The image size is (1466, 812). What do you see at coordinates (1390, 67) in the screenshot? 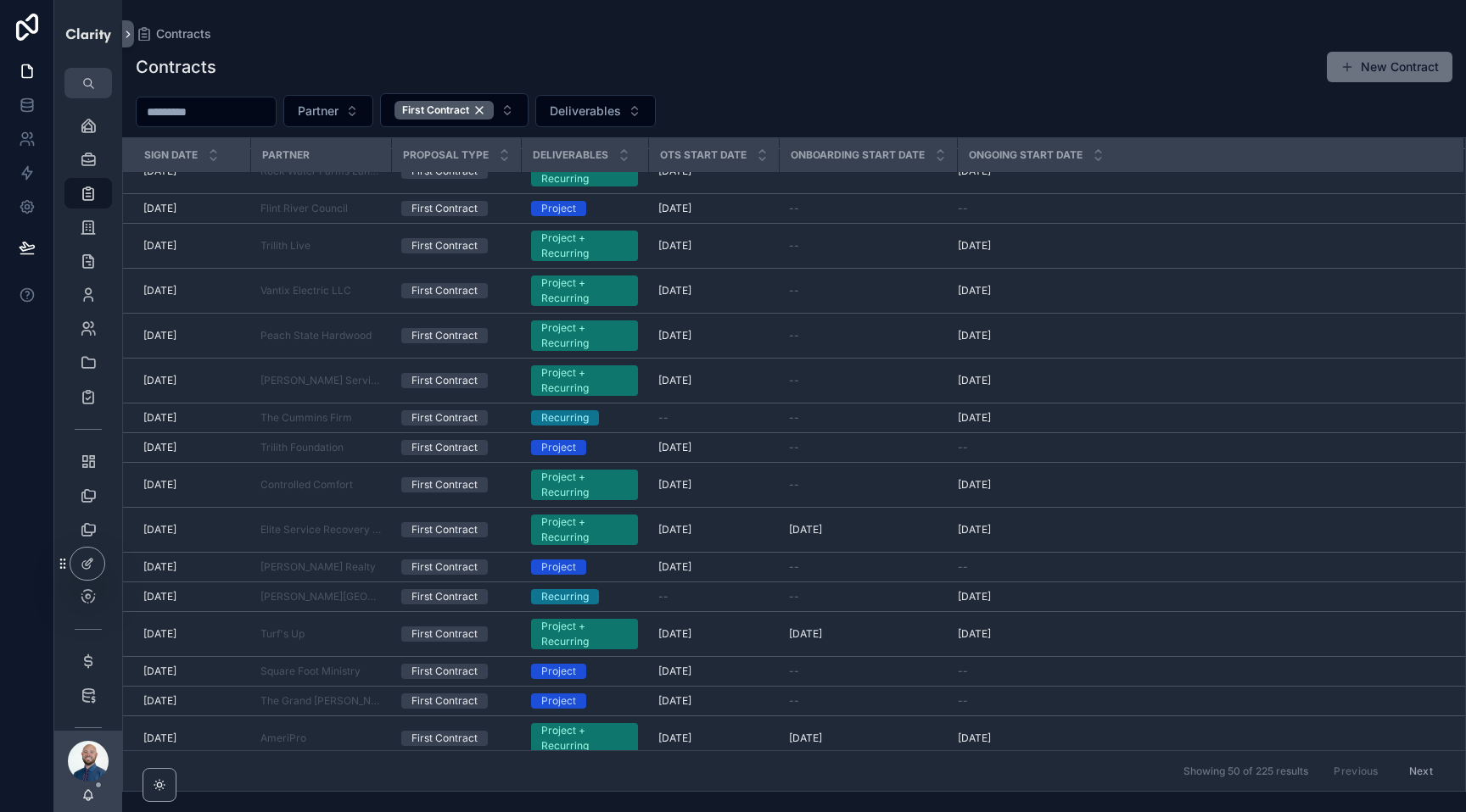
I see `a: New Contract` at bounding box center [1390, 67].